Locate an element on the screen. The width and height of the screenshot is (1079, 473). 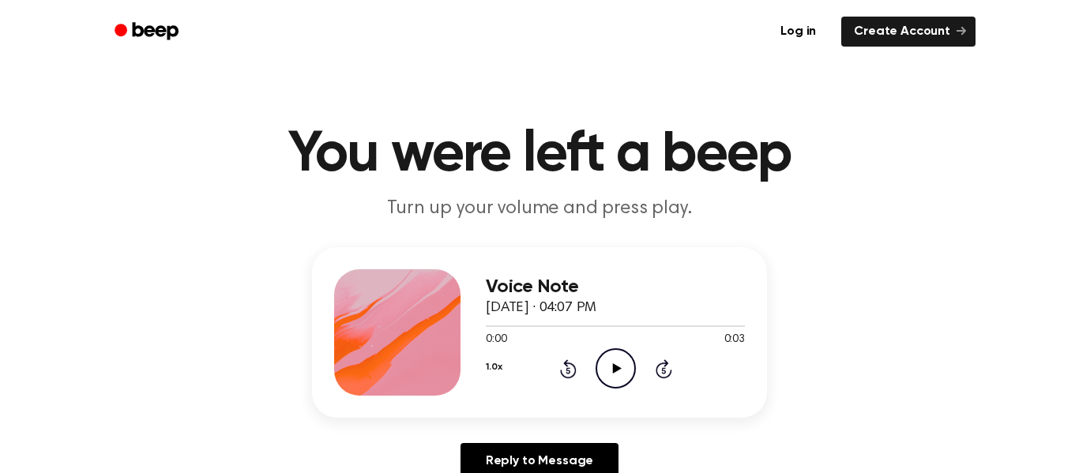
a: Log in is located at coordinates (798, 32).